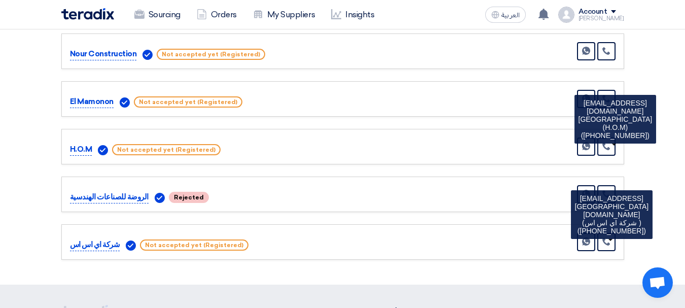  Describe the element at coordinates (658, 283) in the screenshot. I see `a: Open chat` at that location.